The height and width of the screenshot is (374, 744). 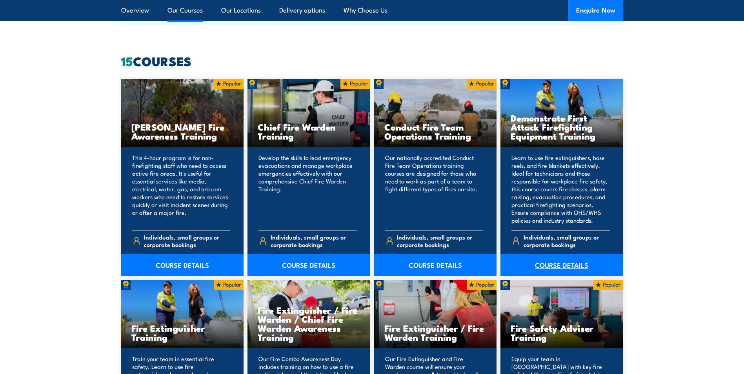 What do you see at coordinates (309, 131) in the screenshot?
I see `h3: Chief Fire Warden Training` at bounding box center [309, 131].